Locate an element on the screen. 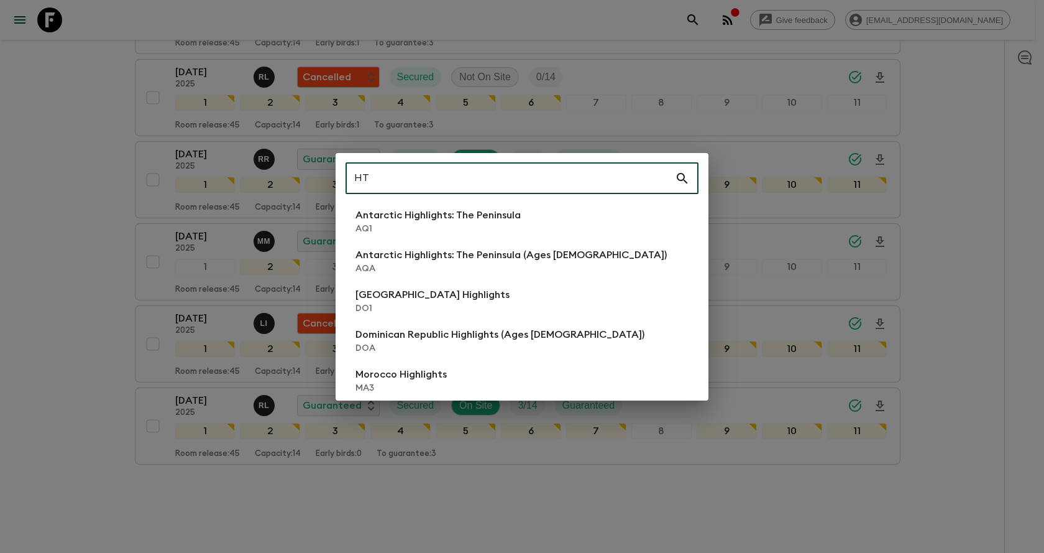 This screenshot has width=1044, height=553. p: Antarctic Highlights: The Peninsula is located at coordinates (438, 215).